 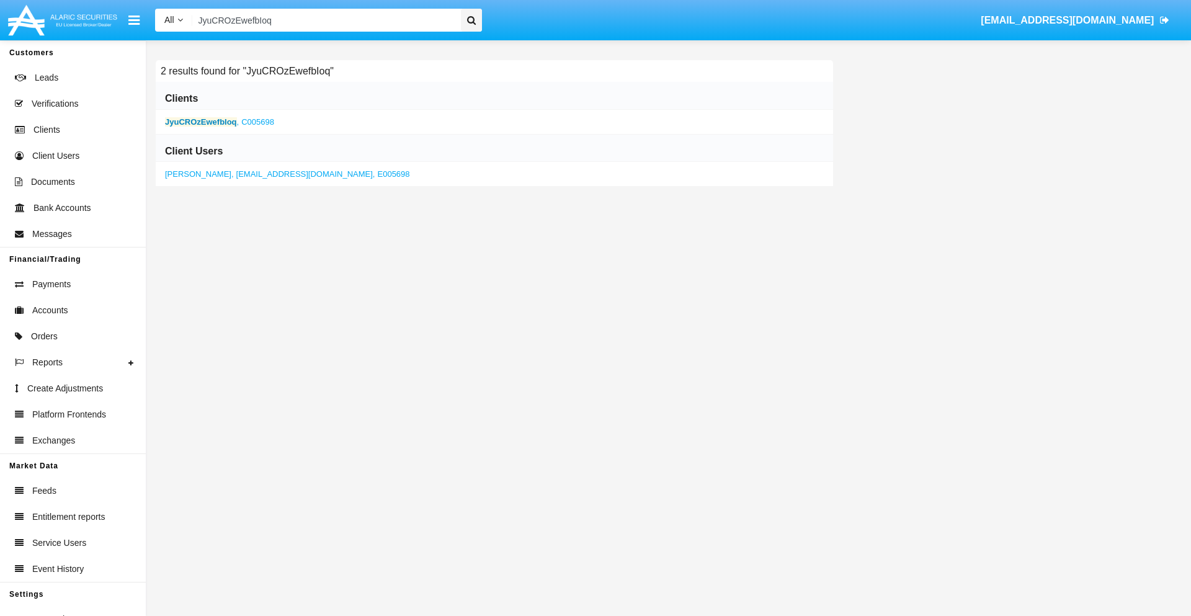 What do you see at coordinates (194, 151) in the screenshot?
I see `h6: Client Users` at bounding box center [194, 151].